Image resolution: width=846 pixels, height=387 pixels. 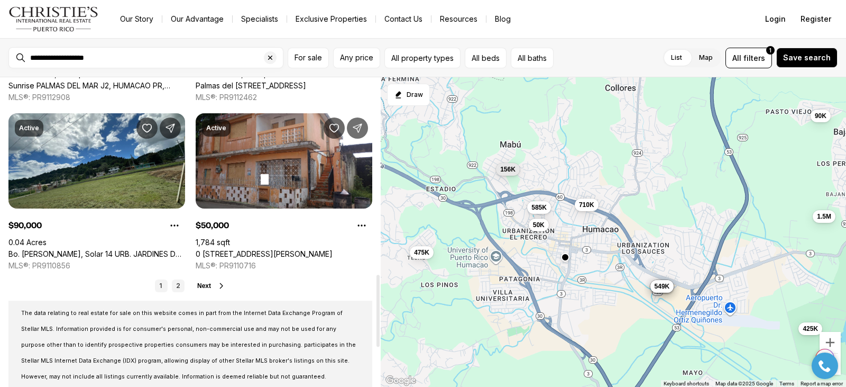 What do you see at coordinates (508, 169) in the screenshot?
I see `button: 156K` at bounding box center [508, 169].